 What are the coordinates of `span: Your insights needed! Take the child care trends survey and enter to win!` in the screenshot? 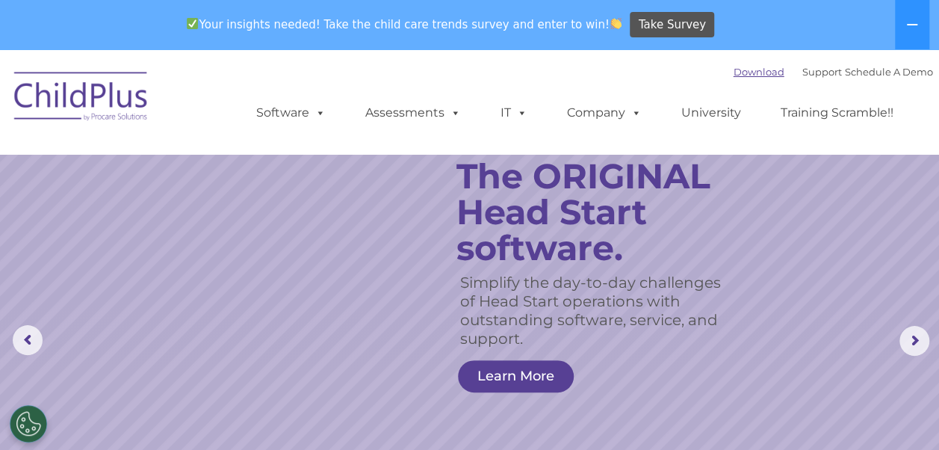 It's located at (404, 24).